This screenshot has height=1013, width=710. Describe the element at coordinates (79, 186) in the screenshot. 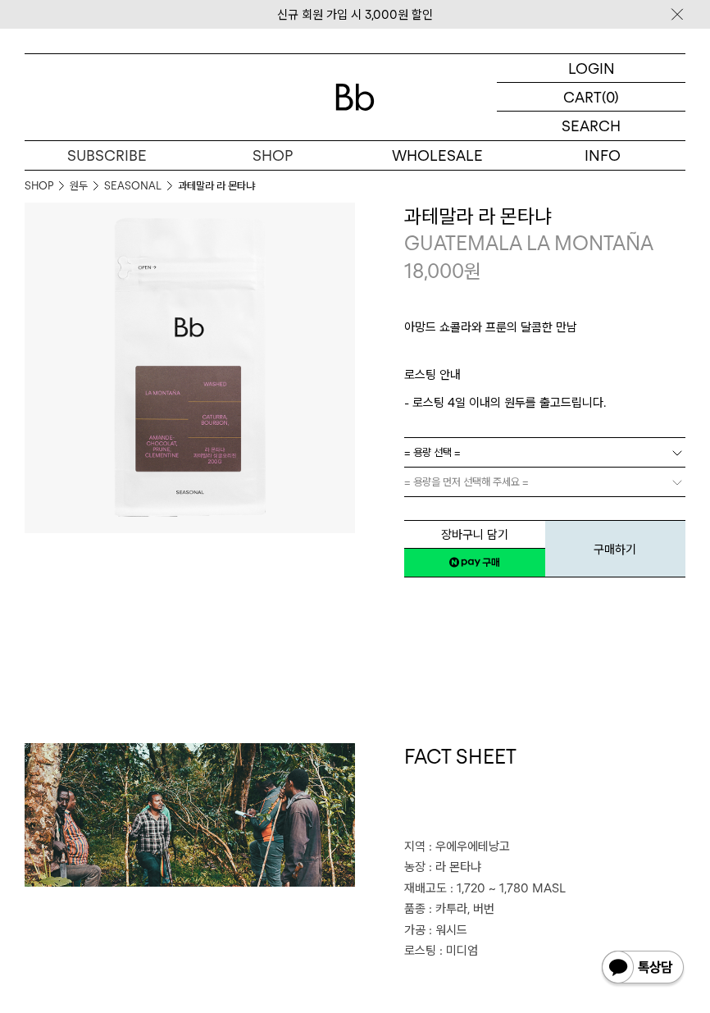

I see `a: 원두` at that location.